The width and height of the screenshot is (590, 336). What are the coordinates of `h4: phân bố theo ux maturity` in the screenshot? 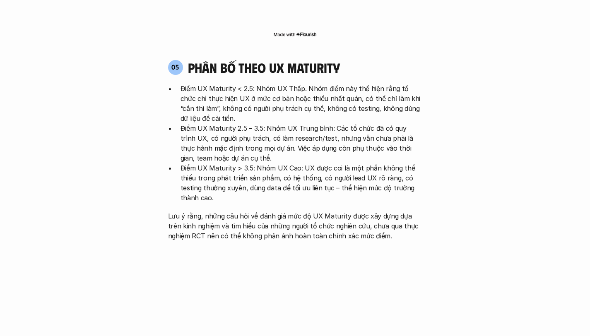 It's located at (264, 68).